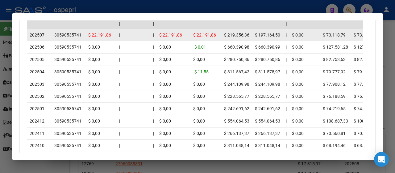 This screenshot has height=173, width=395. What do you see at coordinates (268, 145) in the screenshot?
I see `span: $ 311.048,14` at bounding box center [268, 145].